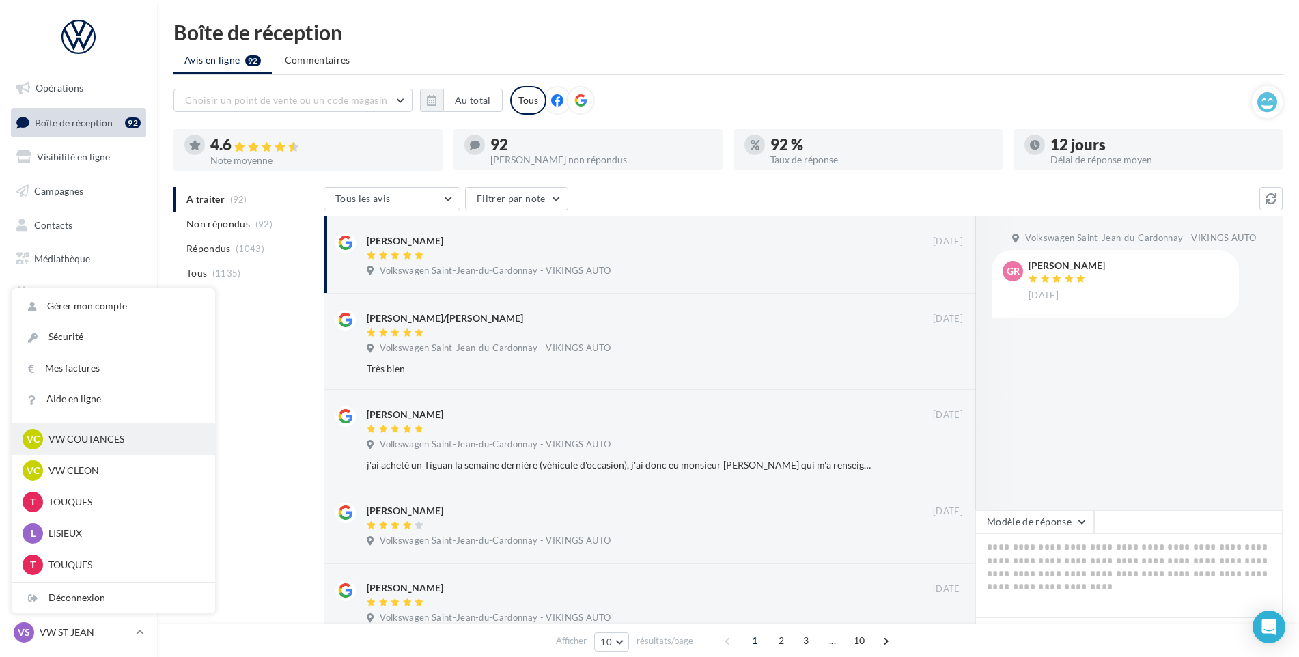 The width and height of the screenshot is (1299, 657). What do you see at coordinates (1161, 160) in the screenshot?
I see `div: Délai de réponse moyen` at bounding box center [1161, 160].